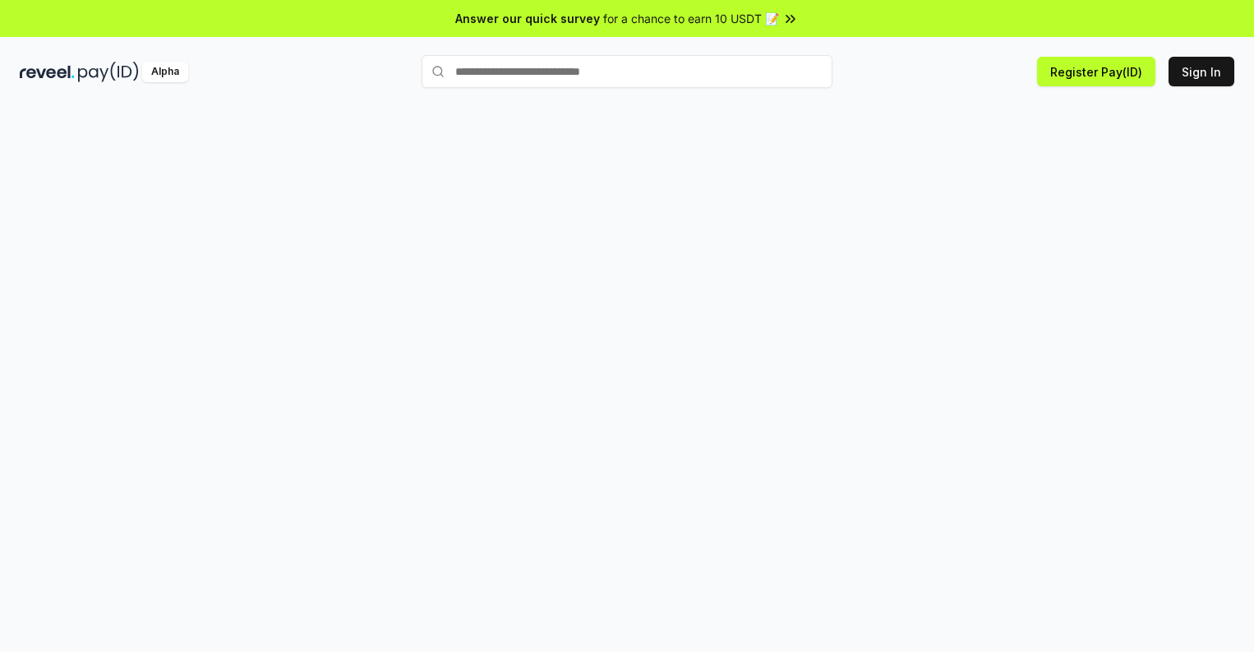 The width and height of the screenshot is (1254, 652). Describe the element at coordinates (1096, 72) in the screenshot. I see `button: Register Pay(ID)` at that location.